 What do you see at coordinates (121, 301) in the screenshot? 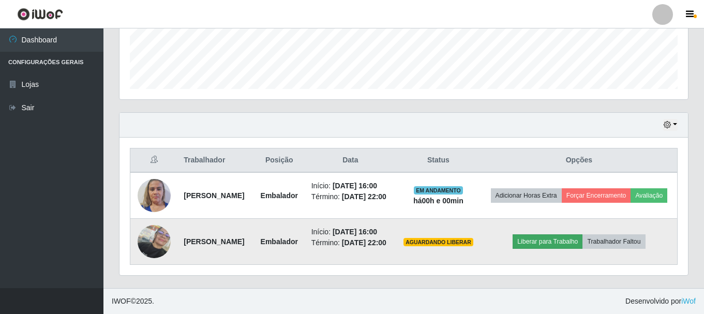
I see `span: IWOF` at bounding box center [121, 301].